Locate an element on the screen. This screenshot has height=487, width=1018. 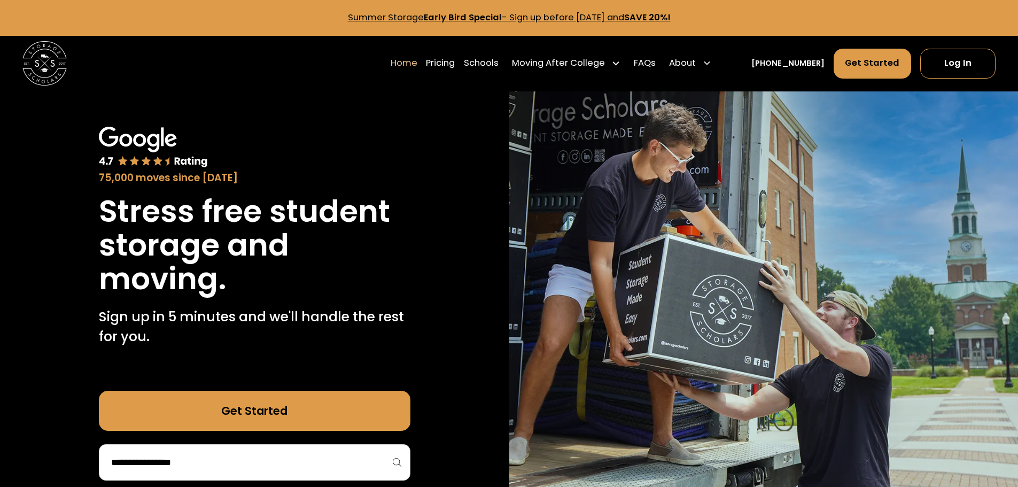
a: Pricing is located at coordinates (440, 63).